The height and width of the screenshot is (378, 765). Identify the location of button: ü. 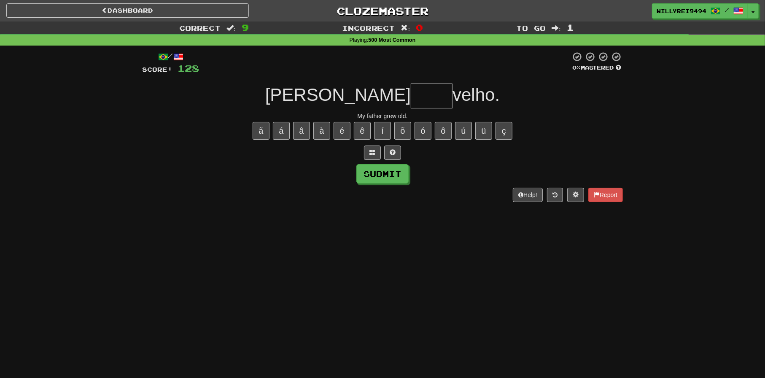
(484, 131).